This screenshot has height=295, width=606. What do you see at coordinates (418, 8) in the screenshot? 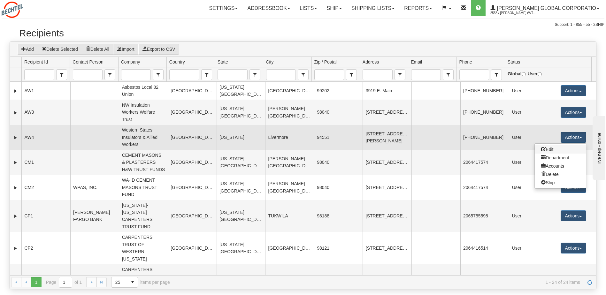
I see `a: Reports` at bounding box center [418, 8].